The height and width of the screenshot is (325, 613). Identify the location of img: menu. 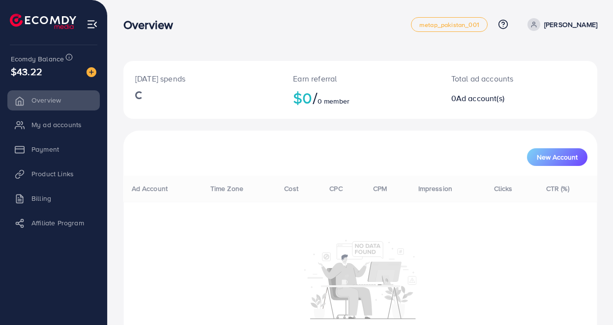
(92, 24).